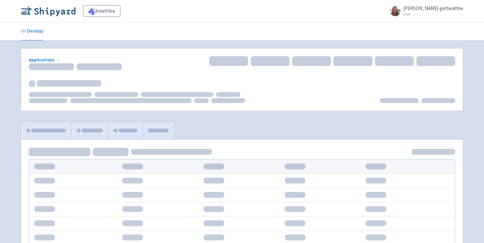 This screenshot has width=484, height=243. I want to click on small: User, so click(433, 14).